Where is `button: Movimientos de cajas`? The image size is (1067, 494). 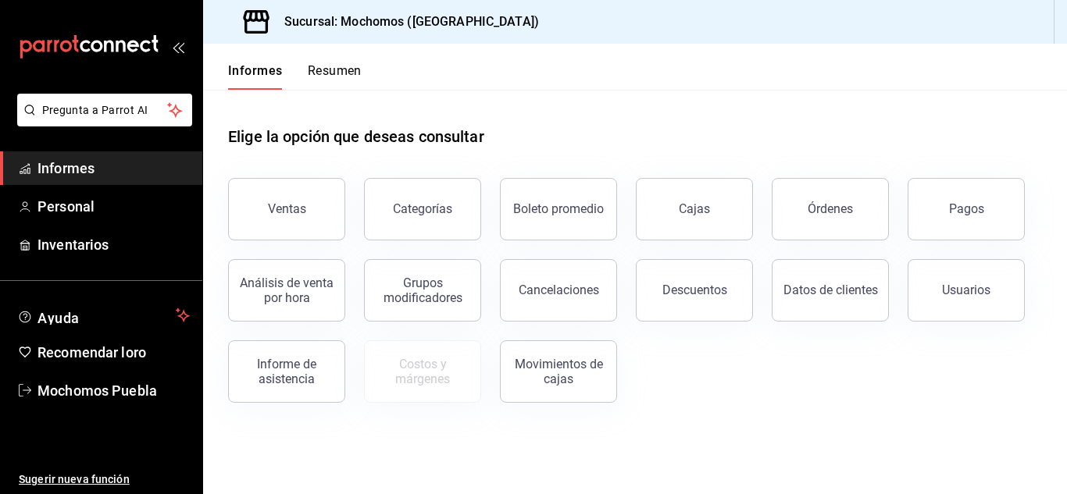 button: Movimientos de cajas is located at coordinates (558, 372).